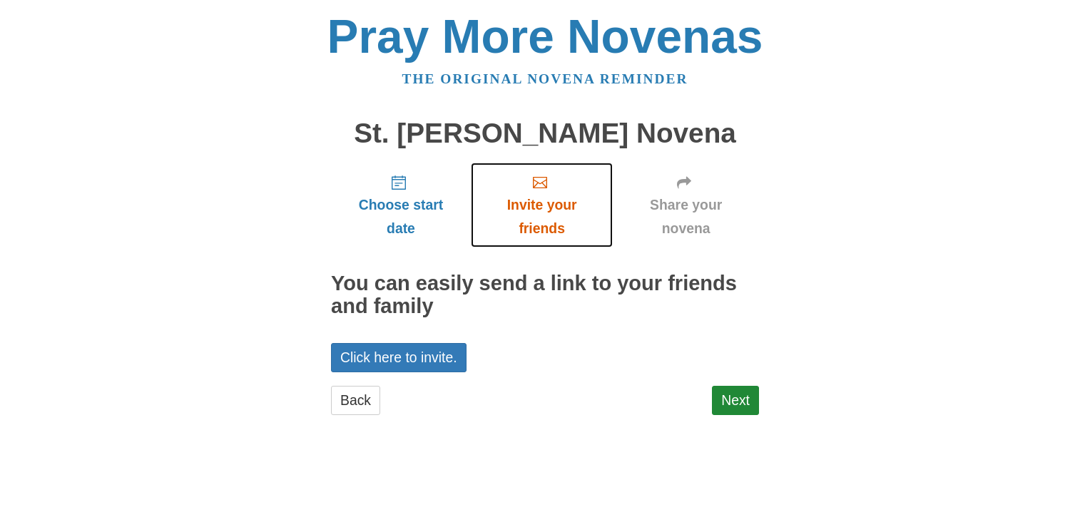 The height and width of the screenshot is (532, 1090). Describe the element at coordinates (355, 400) in the screenshot. I see `a: Back` at that location.